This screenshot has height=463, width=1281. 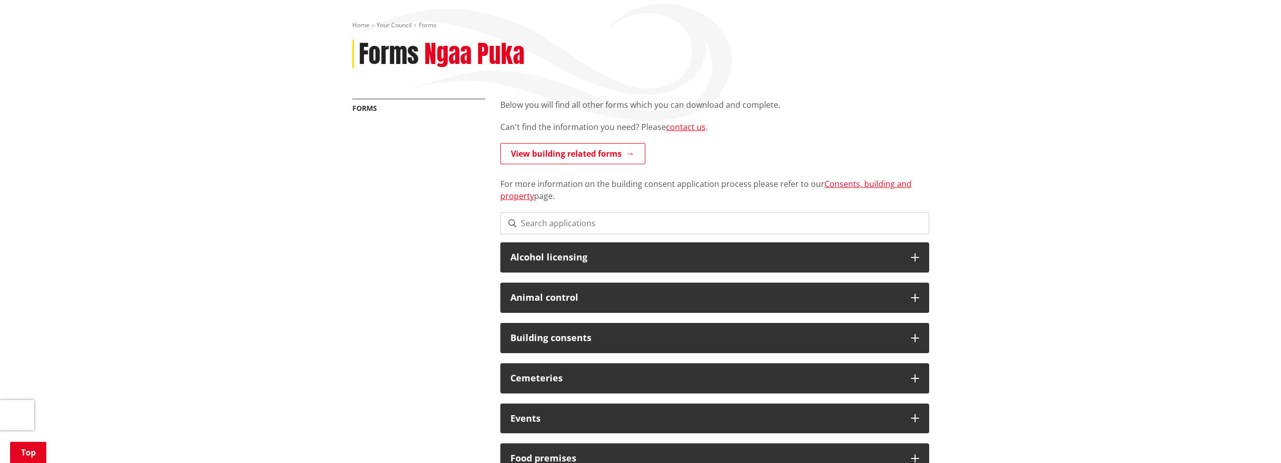 What do you see at coordinates (706, 190) in the screenshot?
I see `a: Consents, building and property` at bounding box center [706, 190].